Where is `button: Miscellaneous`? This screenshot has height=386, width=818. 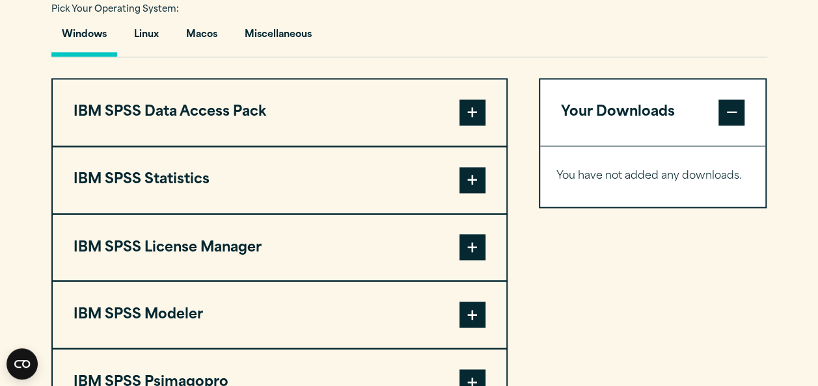 button: Miscellaneous is located at coordinates (278, 38).